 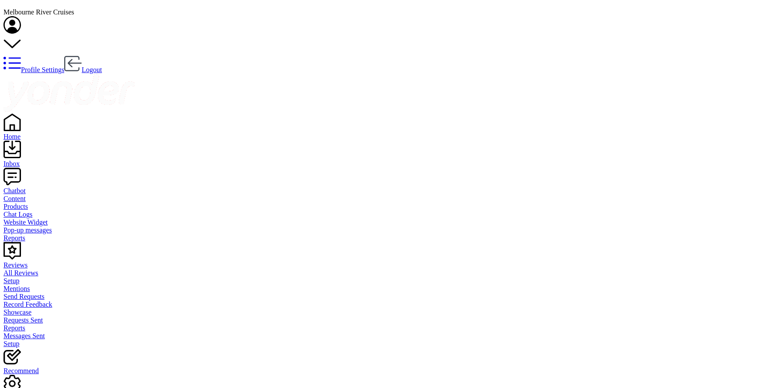 What do you see at coordinates (391, 261) in the screenshot?
I see `a: Reviews` at bounding box center [391, 261].